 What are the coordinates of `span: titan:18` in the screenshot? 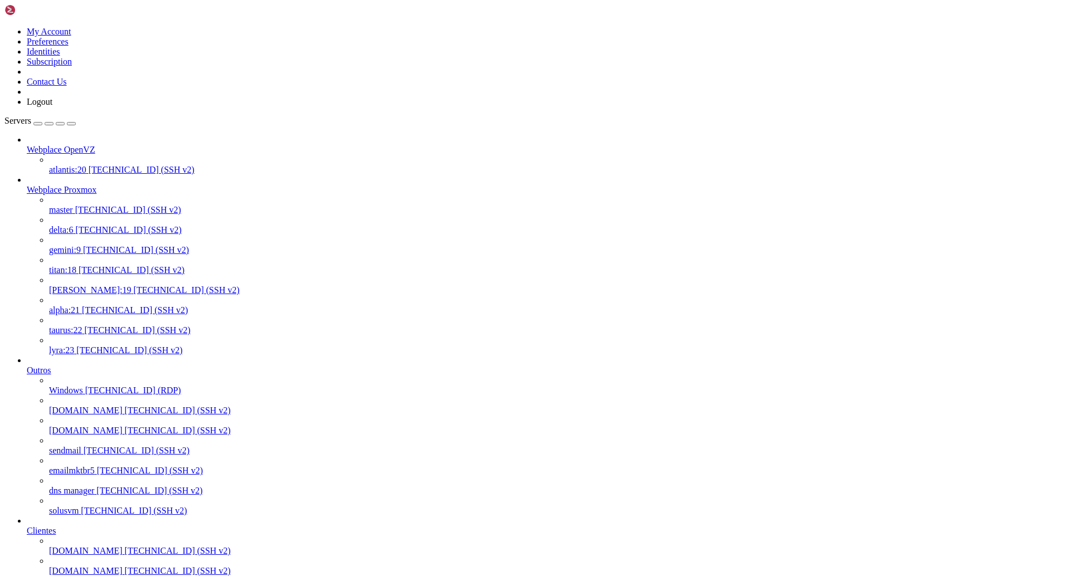 It's located at (62, 270).